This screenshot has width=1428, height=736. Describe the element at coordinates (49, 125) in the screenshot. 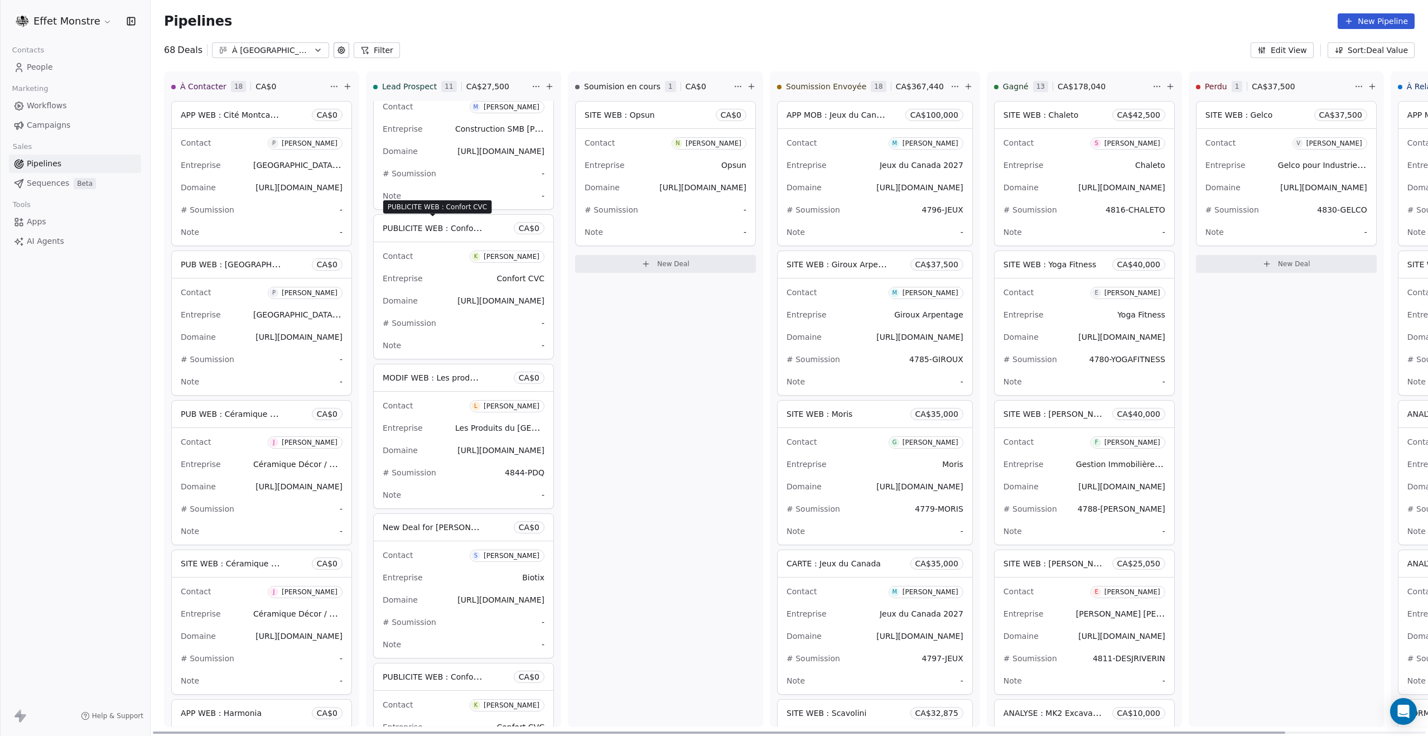

I see `span: Campaigns` at that location.